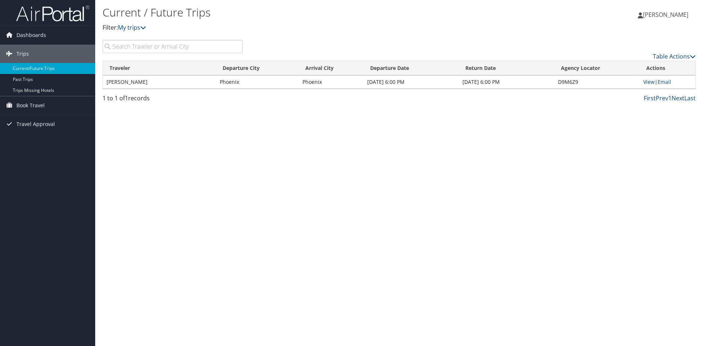 This screenshot has height=346, width=703. I want to click on a: View, so click(649, 82).